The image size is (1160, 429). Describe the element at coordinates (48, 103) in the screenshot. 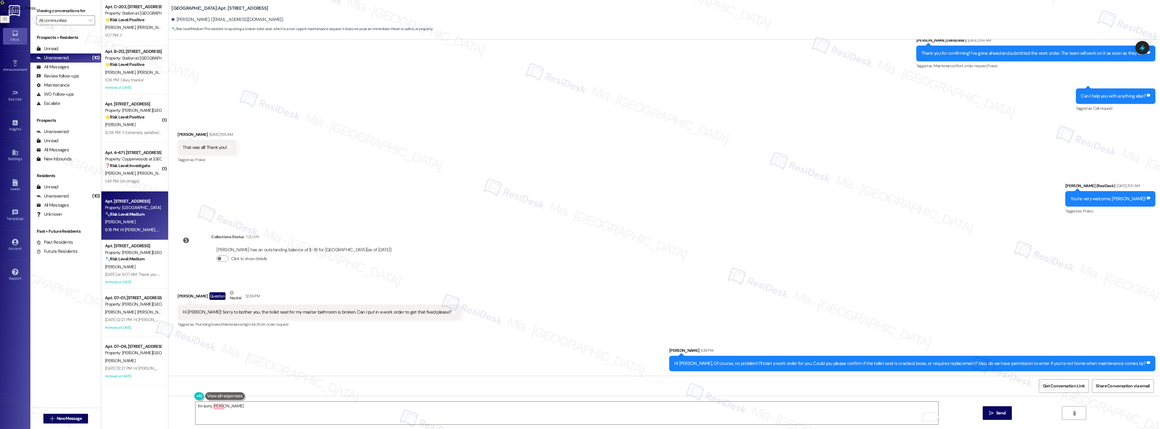

I see `div: Escalate` at that location.